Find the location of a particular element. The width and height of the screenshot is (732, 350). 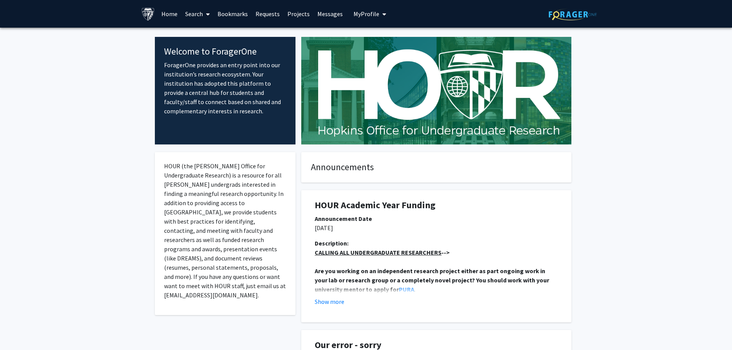

p: ForagerOne provides an entry point into our institution’s research ecosystem. Your institution ha... is located at coordinates (225, 88).